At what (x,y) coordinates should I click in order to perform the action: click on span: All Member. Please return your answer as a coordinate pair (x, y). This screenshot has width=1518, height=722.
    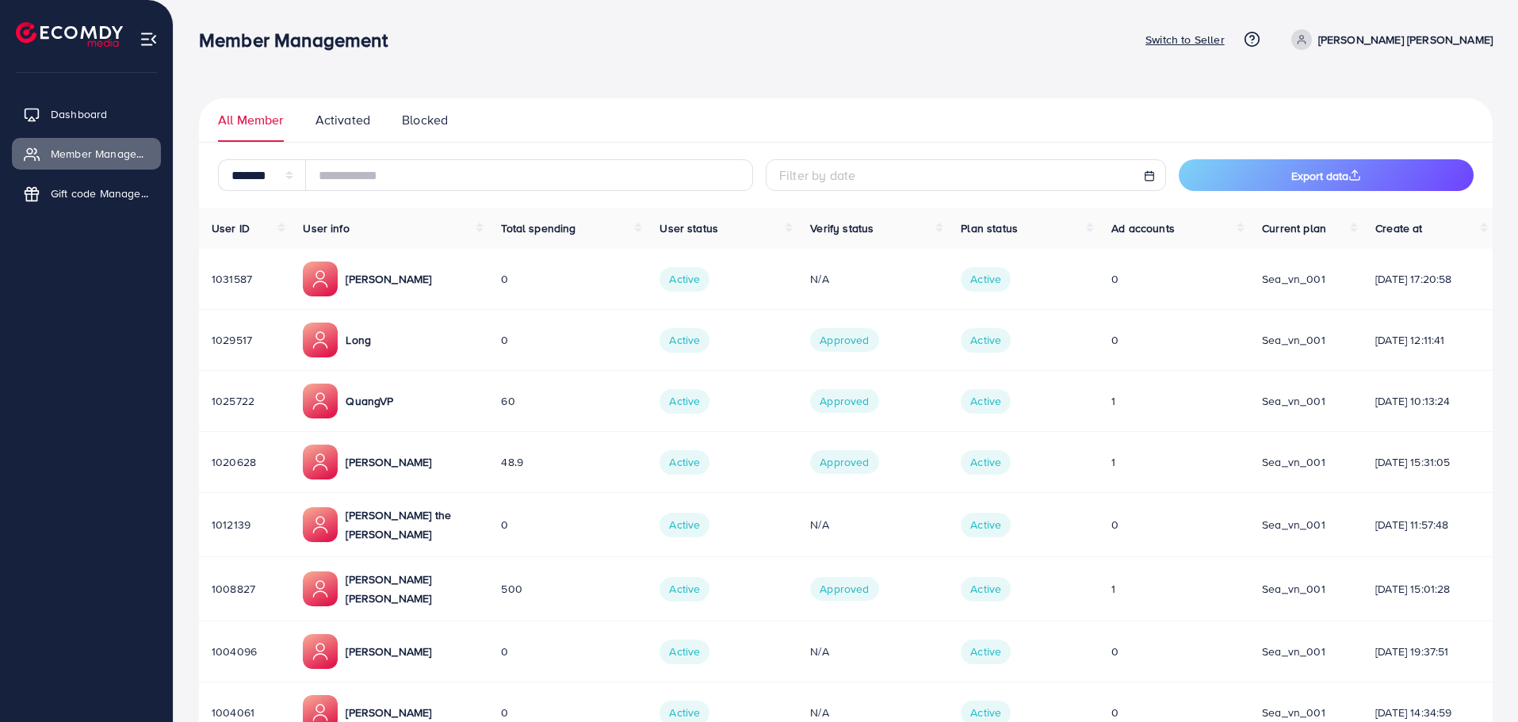
    Looking at the image, I should click on (250, 120).